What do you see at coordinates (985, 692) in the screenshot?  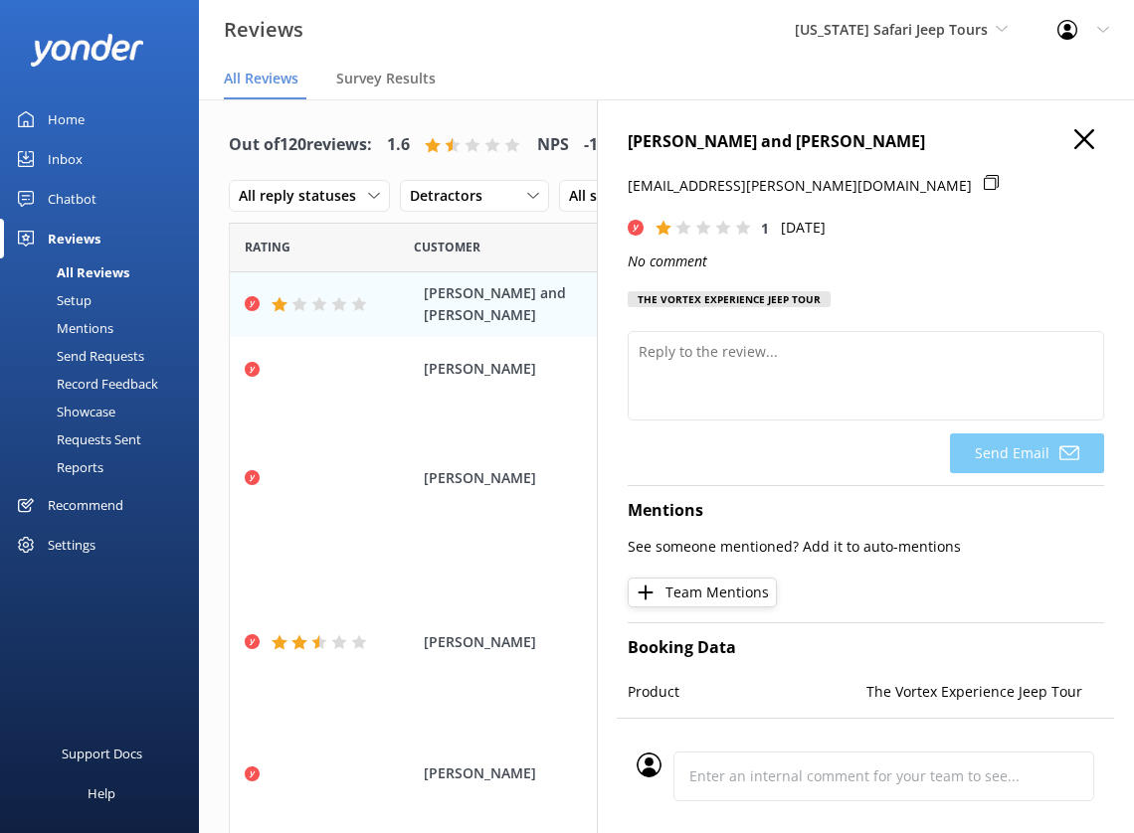 I see `p: The Vortex Experience Jeep Tour` at bounding box center [985, 692].